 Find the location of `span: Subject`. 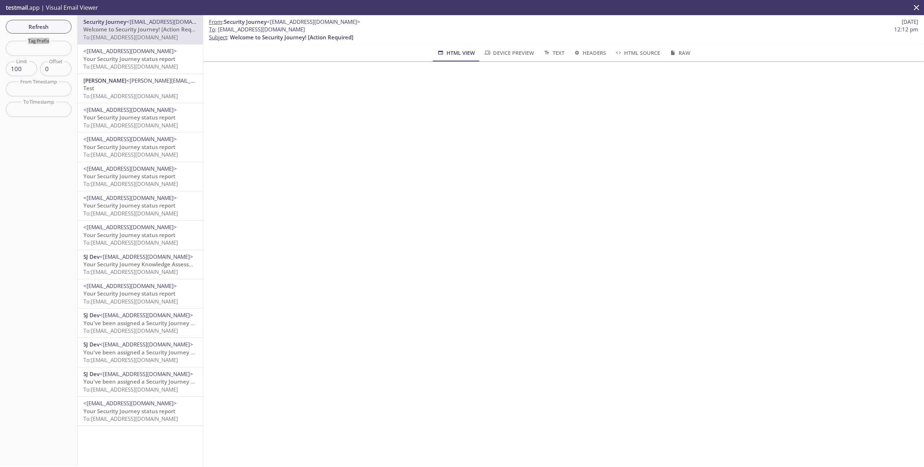

span: Subject is located at coordinates (218, 37).